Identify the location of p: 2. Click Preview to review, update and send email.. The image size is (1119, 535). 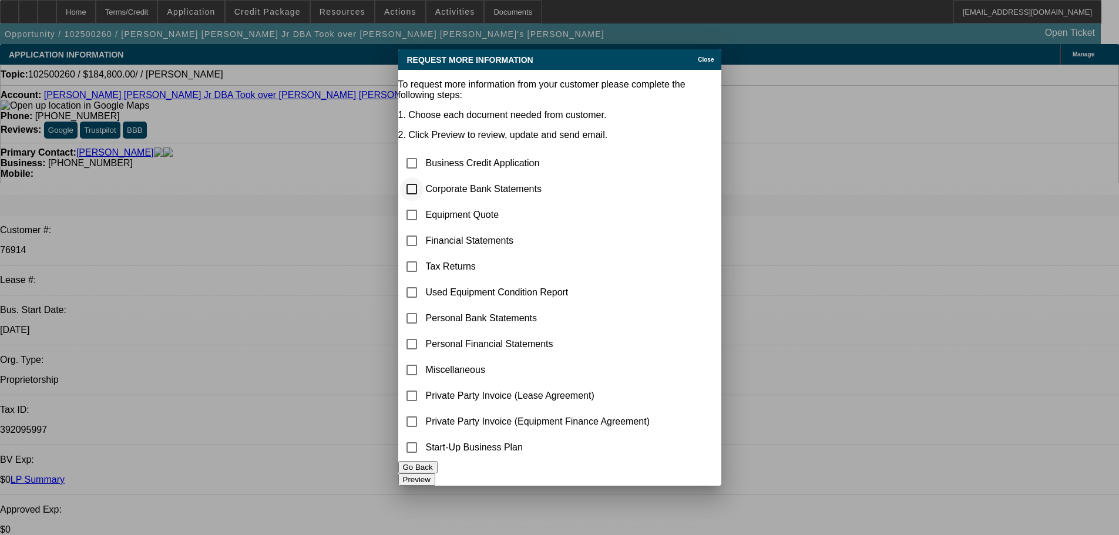
(560, 135).